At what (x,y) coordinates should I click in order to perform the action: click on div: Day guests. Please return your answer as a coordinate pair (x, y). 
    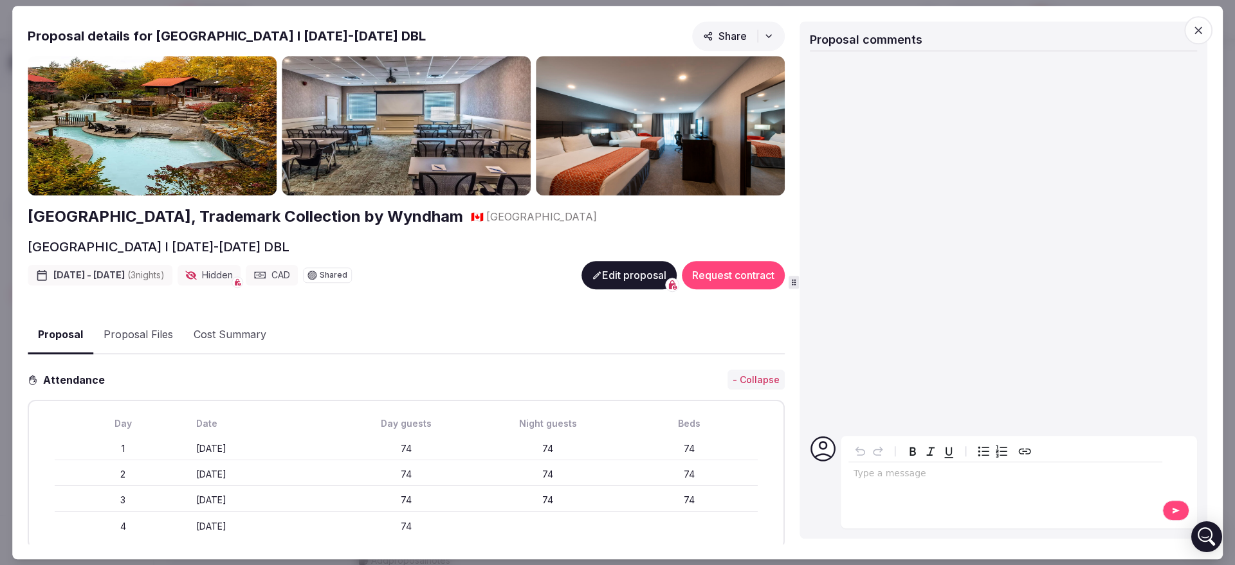
    Looking at the image, I should click on (406, 424).